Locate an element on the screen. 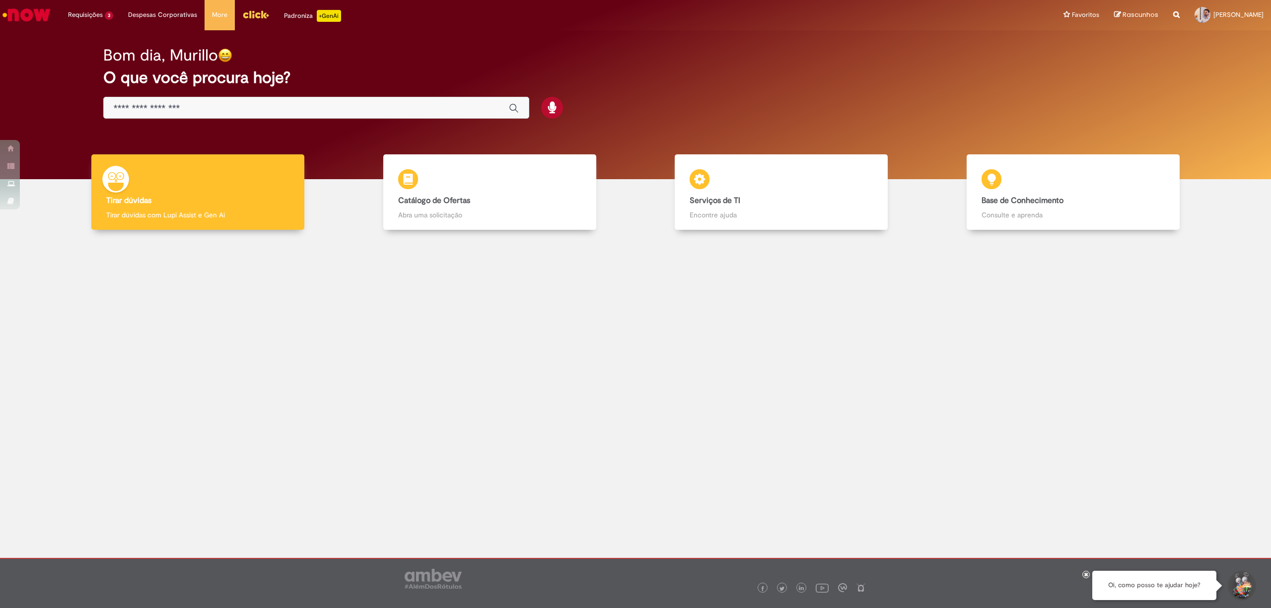  h2: O que você procura hoje? is located at coordinates (635, 77).